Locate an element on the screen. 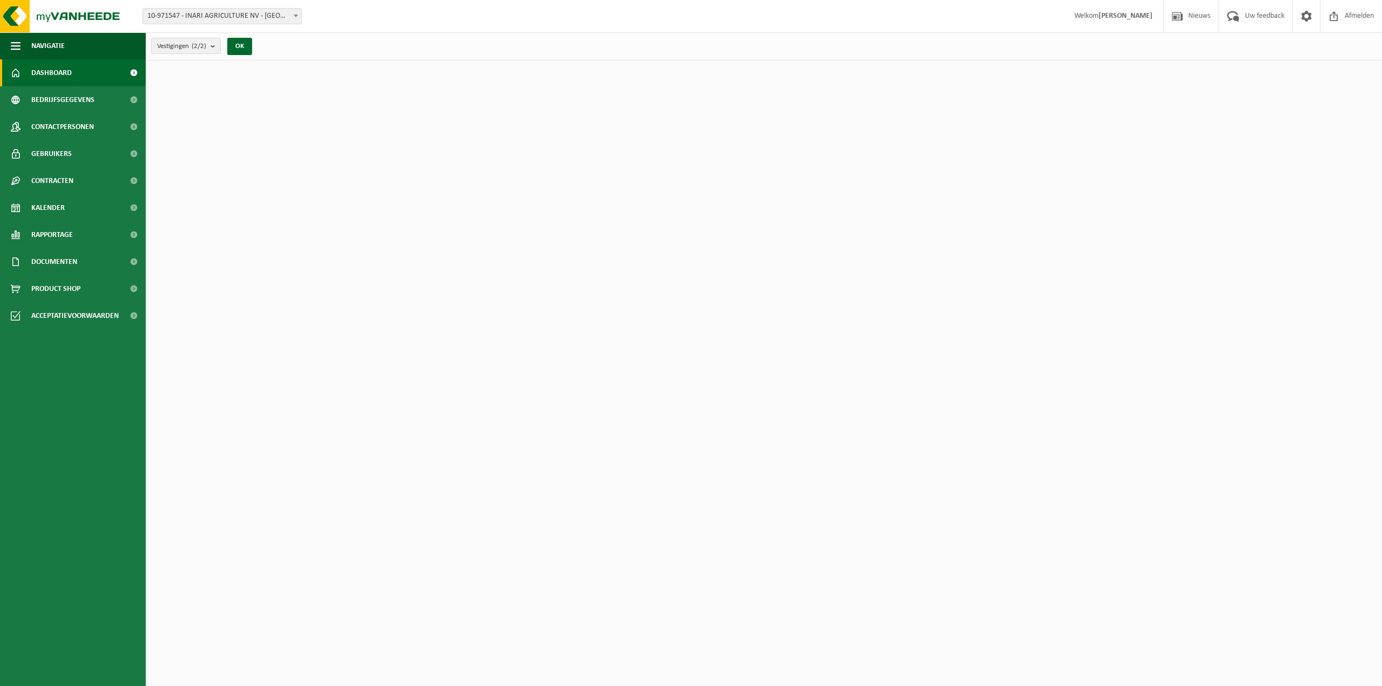 Image resolution: width=1382 pixels, height=686 pixels. span: Dashboard is located at coordinates (51, 73).